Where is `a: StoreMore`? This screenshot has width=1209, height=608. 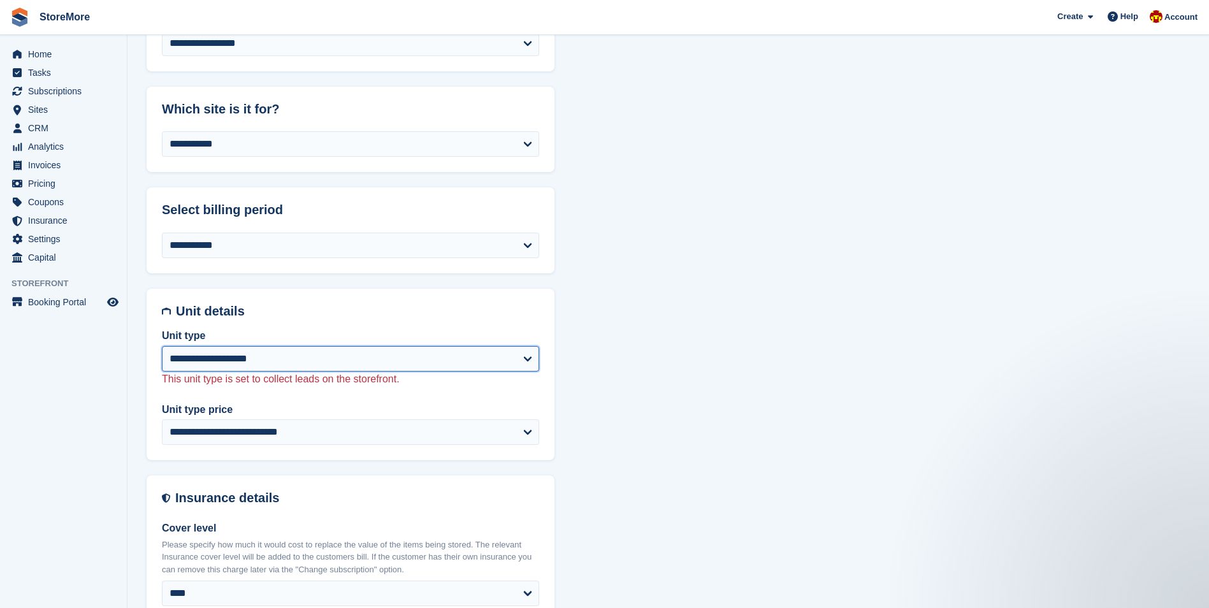
a: StoreMore is located at coordinates (64, 17).